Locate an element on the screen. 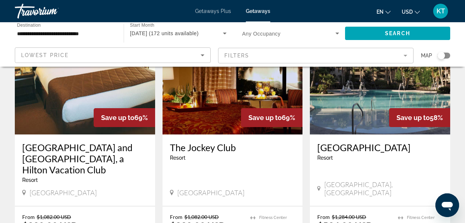 The height and width of the screenshot is (223, 465). button: Filter is located at coordinates (316, 55).